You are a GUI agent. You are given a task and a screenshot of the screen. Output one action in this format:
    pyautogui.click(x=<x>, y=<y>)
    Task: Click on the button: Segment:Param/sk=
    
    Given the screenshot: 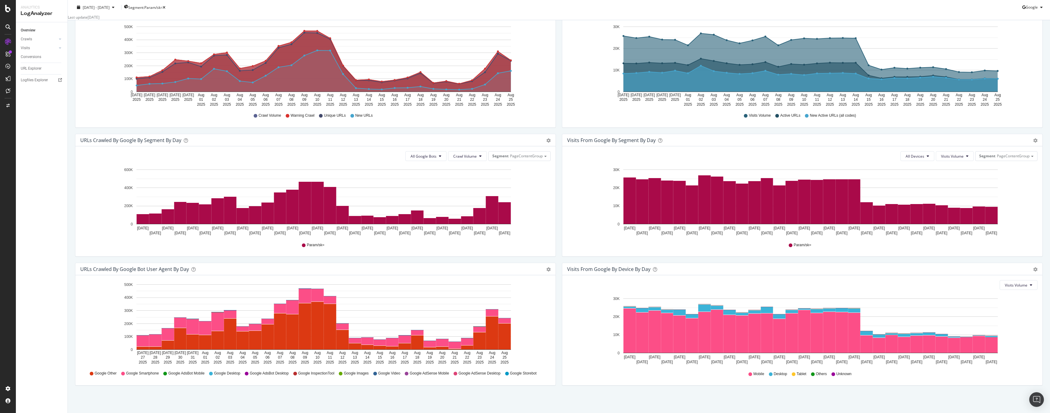 What is the action you would take?
    pyautogui.click(x=145, y=7)
    